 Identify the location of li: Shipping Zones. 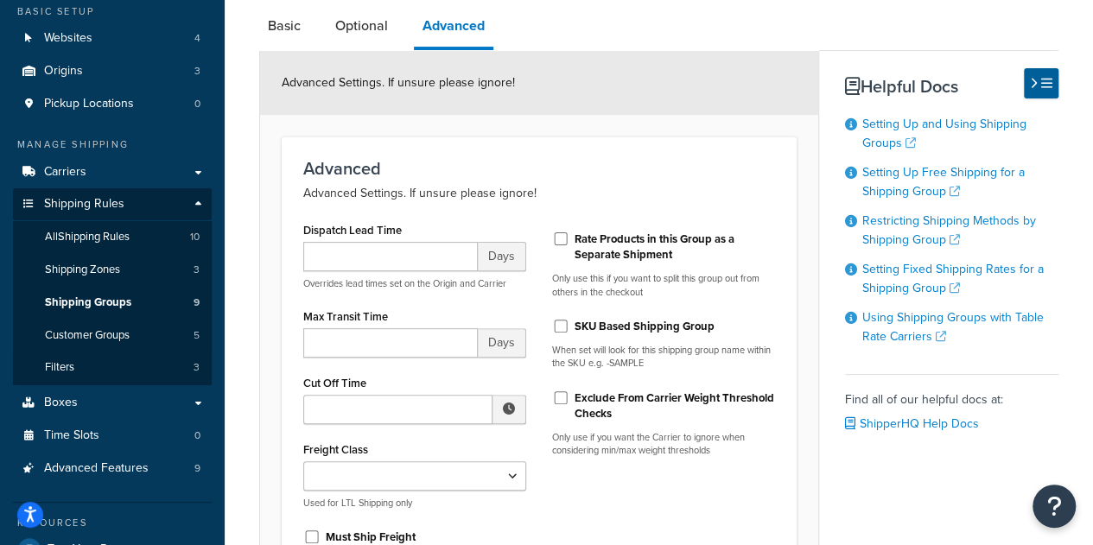
(112, 269).